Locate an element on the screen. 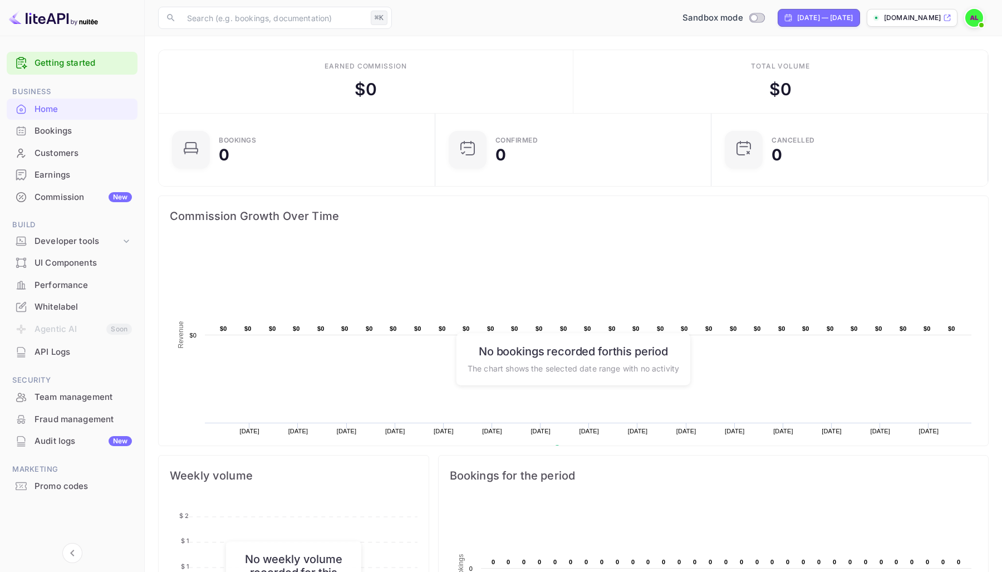  div: Performance is located at coordinates (83, 285).